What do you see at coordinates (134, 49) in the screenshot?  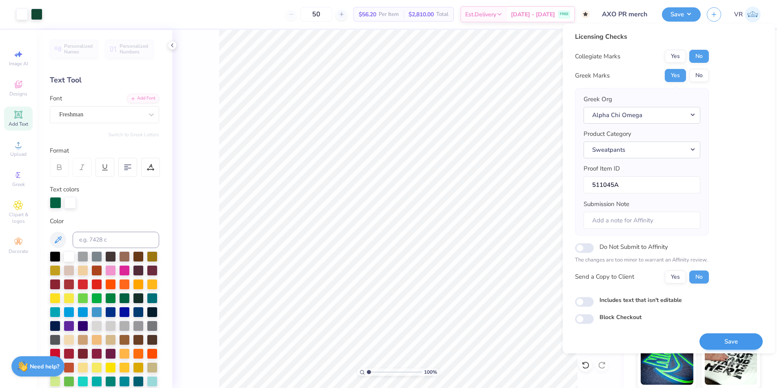 I see `span: Personalized Numbers` at bounding box center [134, 49].